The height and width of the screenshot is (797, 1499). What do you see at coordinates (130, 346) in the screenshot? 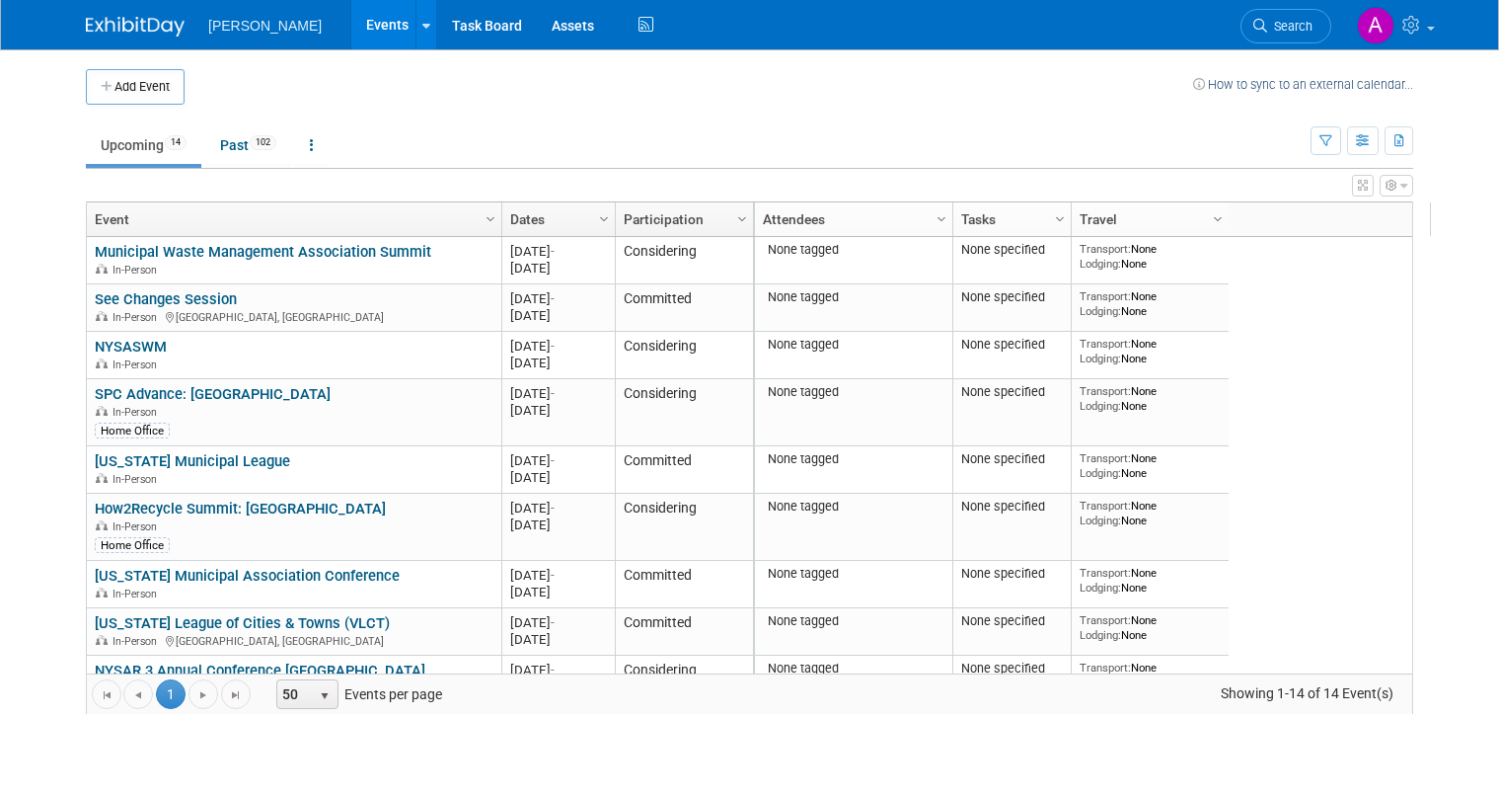
I see `a: NYSASWM` at bounding box center [130, 346].